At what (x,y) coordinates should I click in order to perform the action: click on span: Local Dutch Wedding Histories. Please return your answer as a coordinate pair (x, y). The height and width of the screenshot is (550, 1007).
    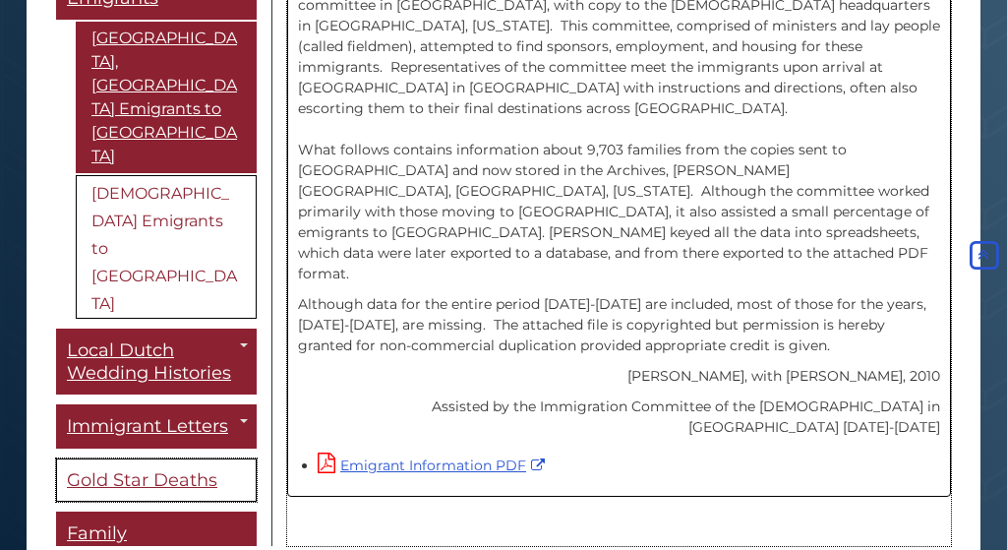
    Looking at the image, I should click on (148, 361).